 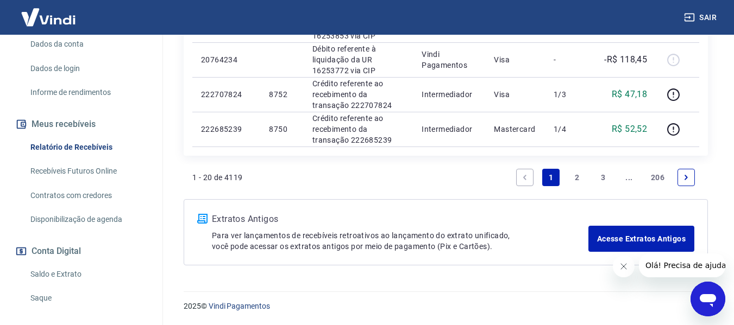 What do you see at coordinates (226, 129) in the screenshot?
I see `p: 222685239` at bounding box center [226, 129].